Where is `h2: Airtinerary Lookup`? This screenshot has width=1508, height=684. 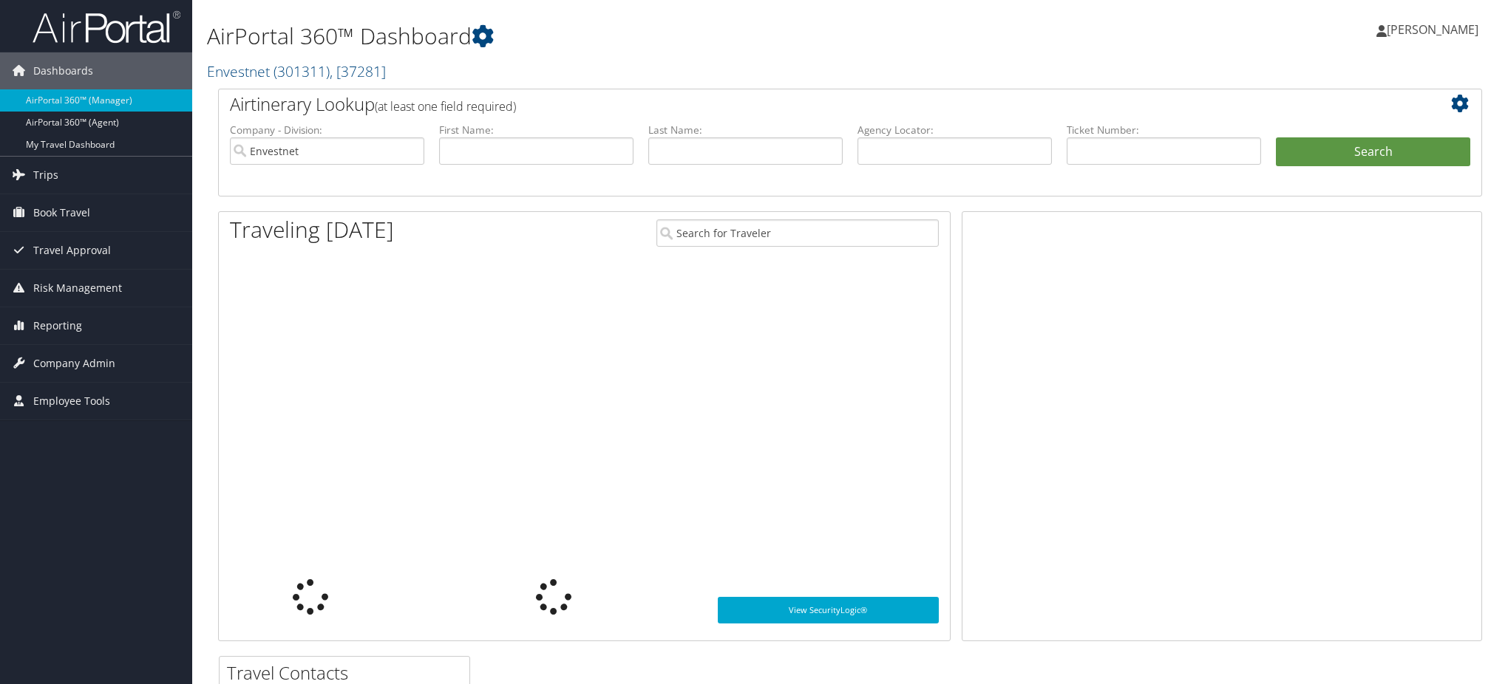
h2: Airtinerary Lookup is located at coordinates (798, 104).